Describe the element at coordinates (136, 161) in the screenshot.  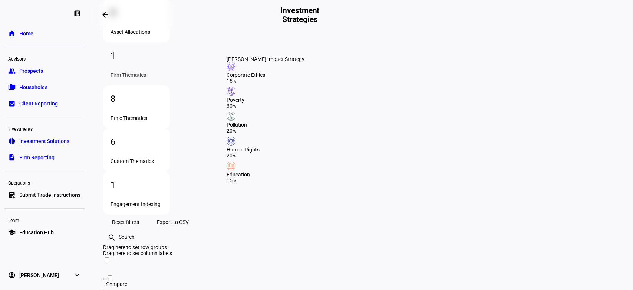
I see `div: Custom Thematics` at that location.